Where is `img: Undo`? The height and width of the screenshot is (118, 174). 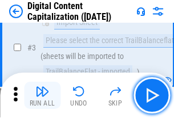 img: Undo is located at coordinates (79, 92).